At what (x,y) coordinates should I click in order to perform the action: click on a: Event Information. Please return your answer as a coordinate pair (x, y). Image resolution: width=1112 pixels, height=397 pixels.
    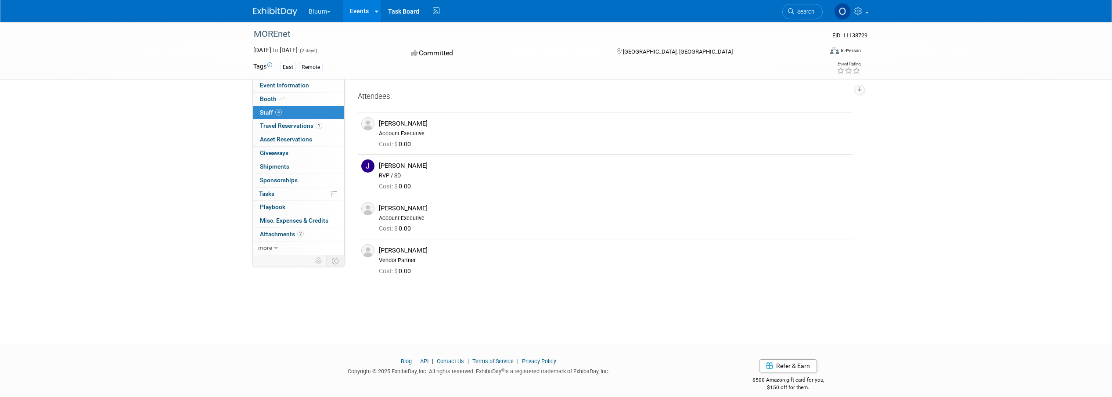
    Looking at the image, I should click on (299, 86).